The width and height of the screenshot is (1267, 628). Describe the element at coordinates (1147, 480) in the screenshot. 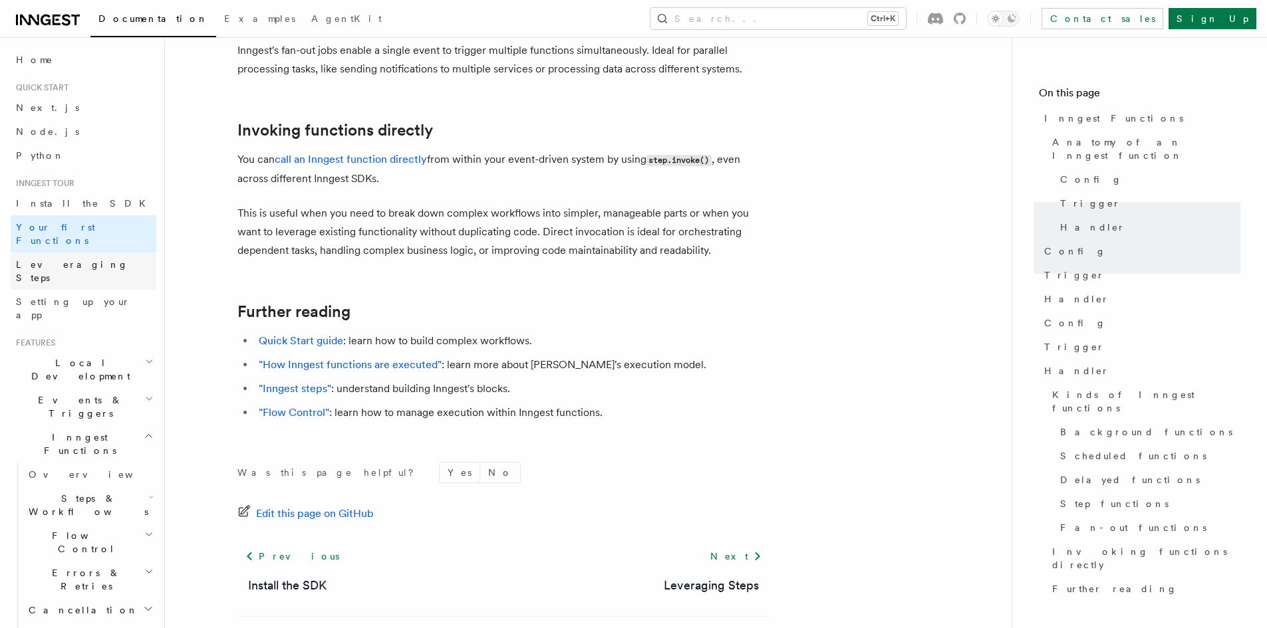

I see `a: Delayed functions` at that location.